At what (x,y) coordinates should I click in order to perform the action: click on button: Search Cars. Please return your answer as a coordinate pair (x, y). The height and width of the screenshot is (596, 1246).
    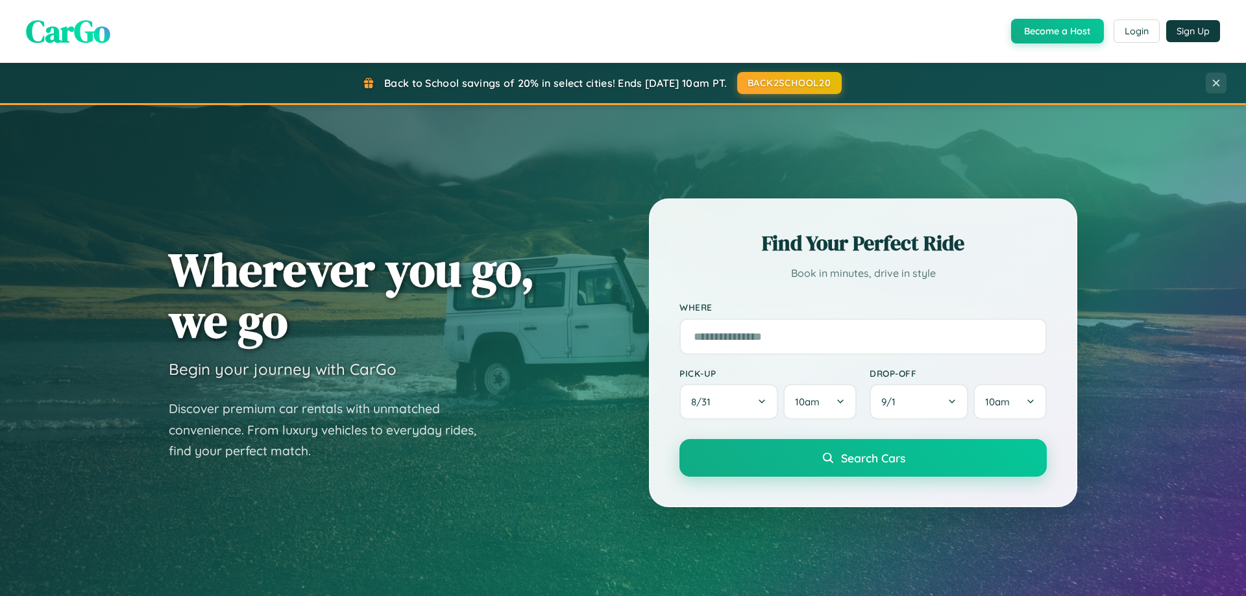
    Looking at the image, I should click on (863, 458).